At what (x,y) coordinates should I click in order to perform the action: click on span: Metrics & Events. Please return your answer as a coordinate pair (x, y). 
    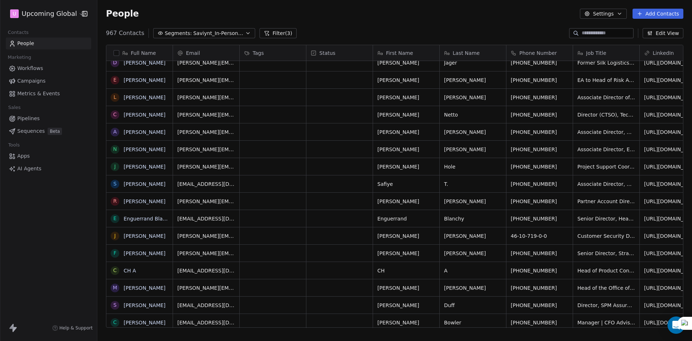
    Looking at the image, I should click on (39, 93).